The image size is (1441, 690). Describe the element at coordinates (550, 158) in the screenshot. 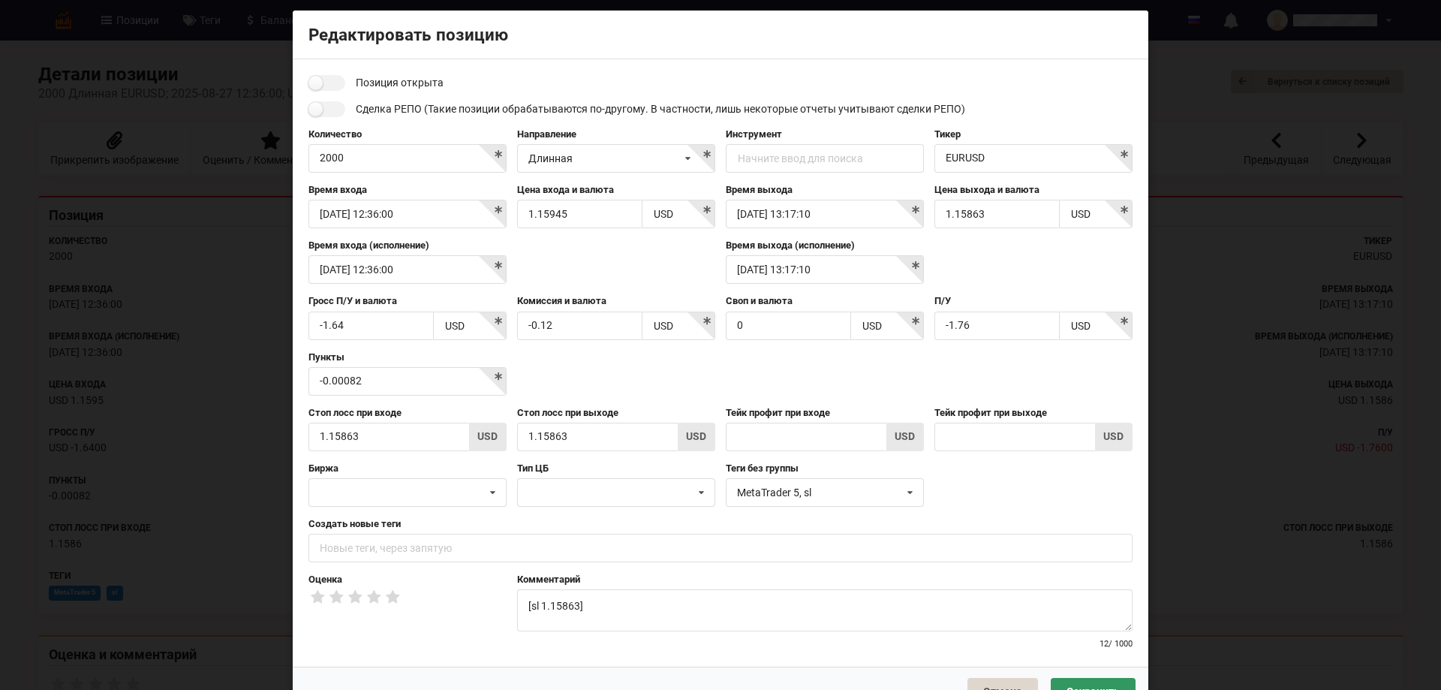

I see `div: Длинная` at that location.